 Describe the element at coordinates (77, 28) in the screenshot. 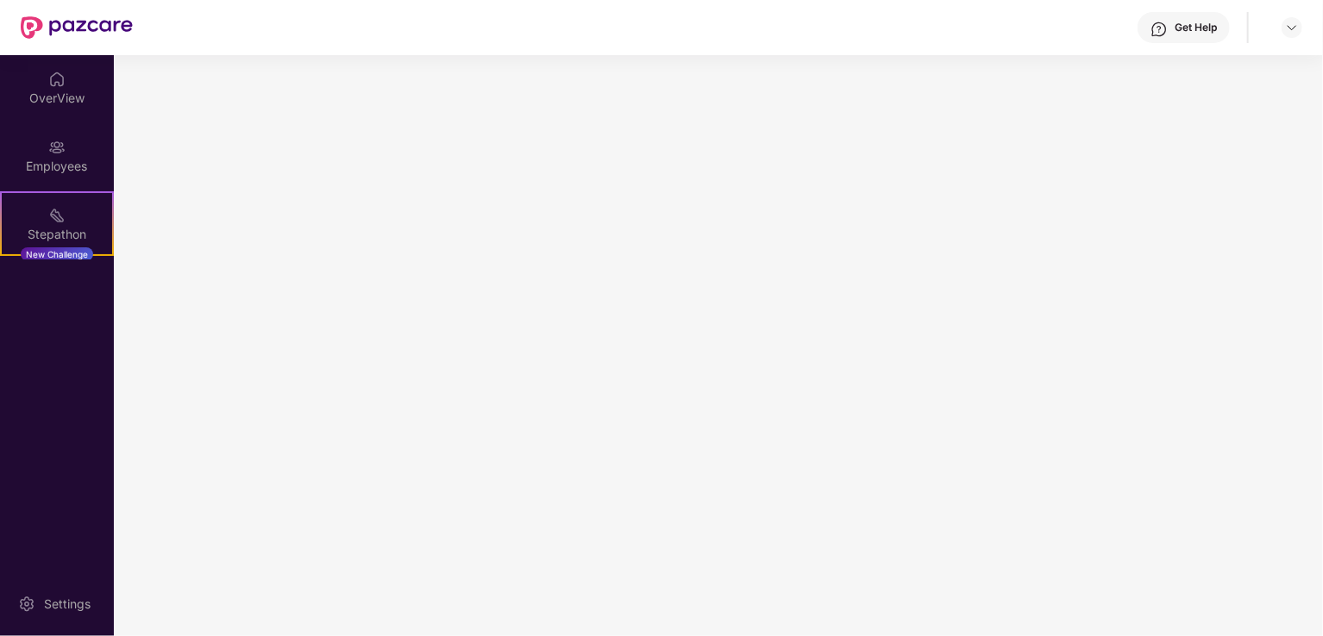

I see `img: New Pazcare Logo` at that location.